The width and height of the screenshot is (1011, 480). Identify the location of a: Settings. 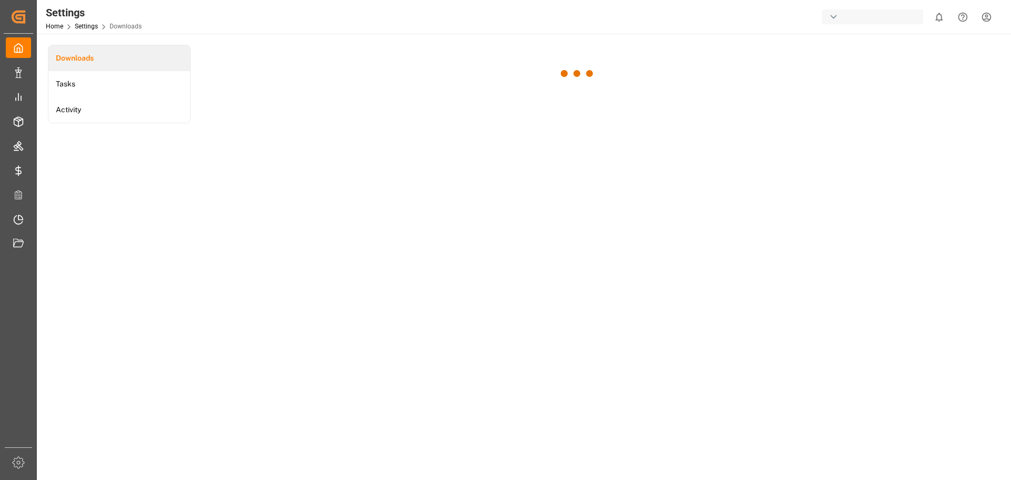
(86, 26).